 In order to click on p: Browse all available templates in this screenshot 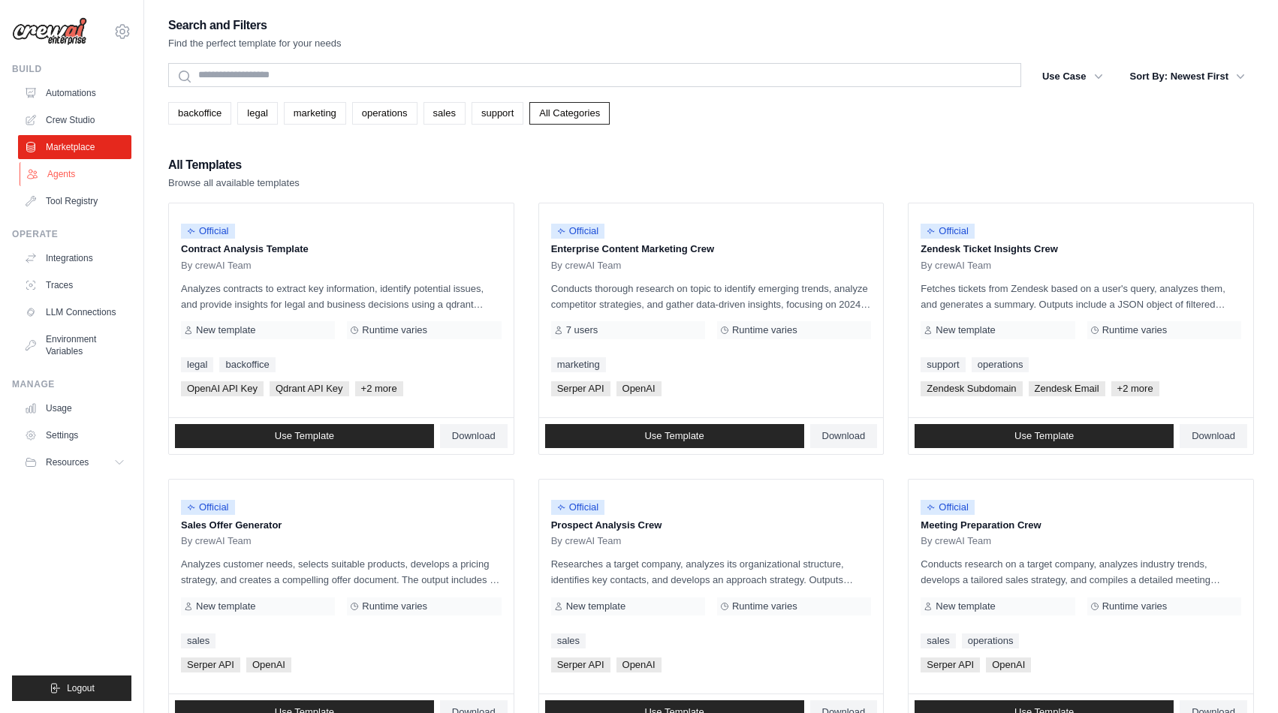, I will do `click(234, 183)`.